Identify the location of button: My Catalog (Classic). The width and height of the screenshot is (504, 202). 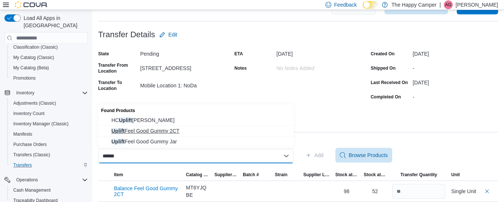
(49, 58).